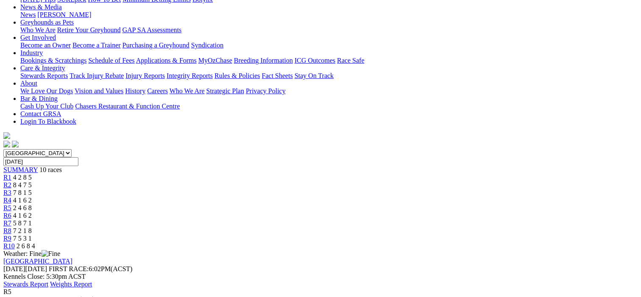 This screenshot has height=297, width=641. I want to click on div: Care & Integrity, so click(329, 76).